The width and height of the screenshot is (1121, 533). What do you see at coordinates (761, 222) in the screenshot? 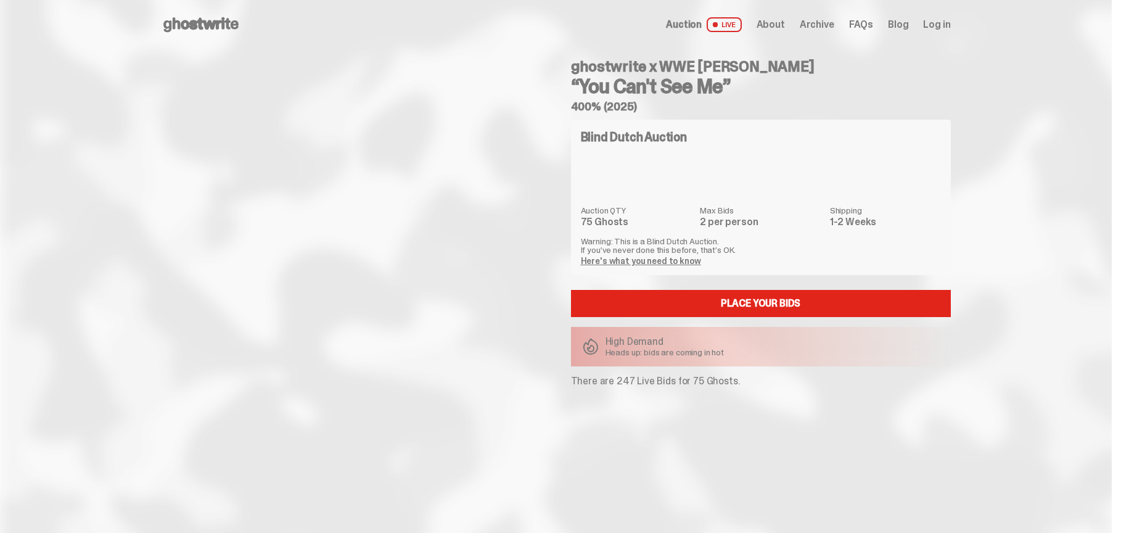
I see `dd: 2 per person` at bounding box center [761, 222].